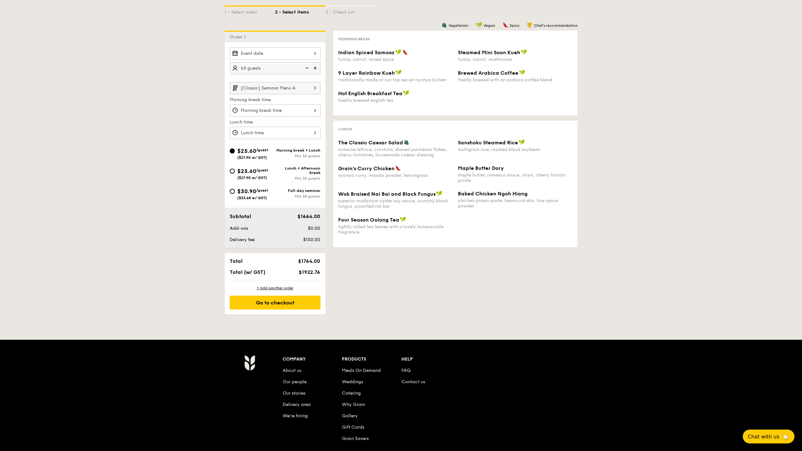 This screenshot has width=802, height=451. Describe the element at coordinates (396, 152) in the screenshot. I see `div: romaine lettuce, croutons, shaved parmesan flakes, cherry tomatoes, housemade caesar dressing` at that location.